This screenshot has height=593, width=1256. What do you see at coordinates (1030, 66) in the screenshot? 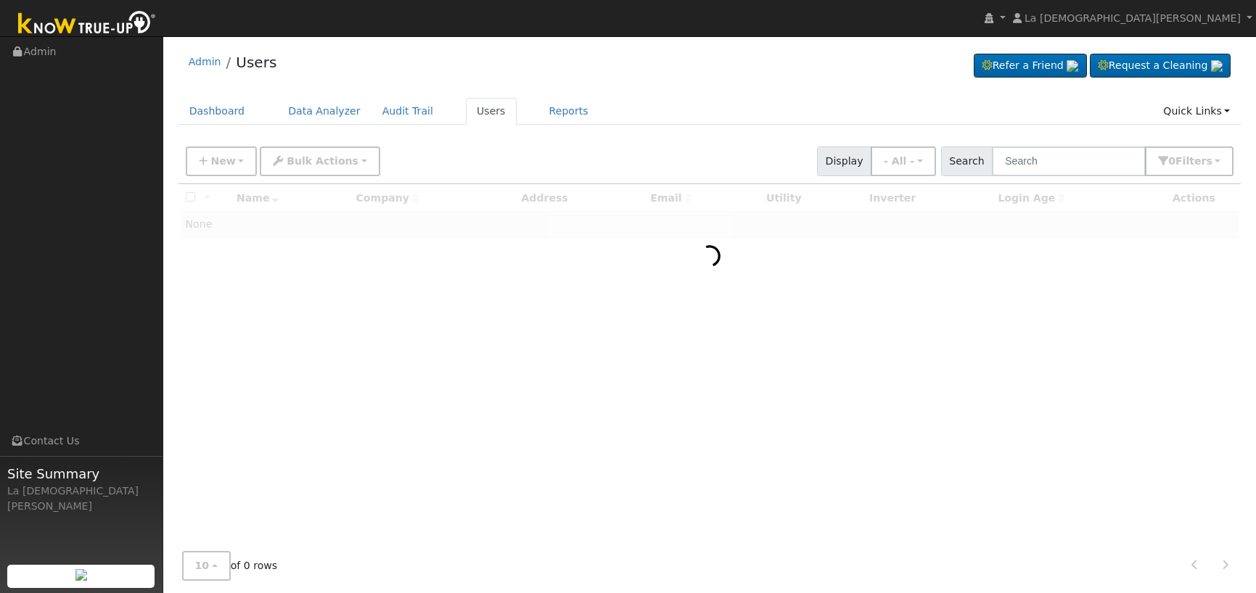
I see `a: Refer a Friend` at bounding box center [1030, 66].